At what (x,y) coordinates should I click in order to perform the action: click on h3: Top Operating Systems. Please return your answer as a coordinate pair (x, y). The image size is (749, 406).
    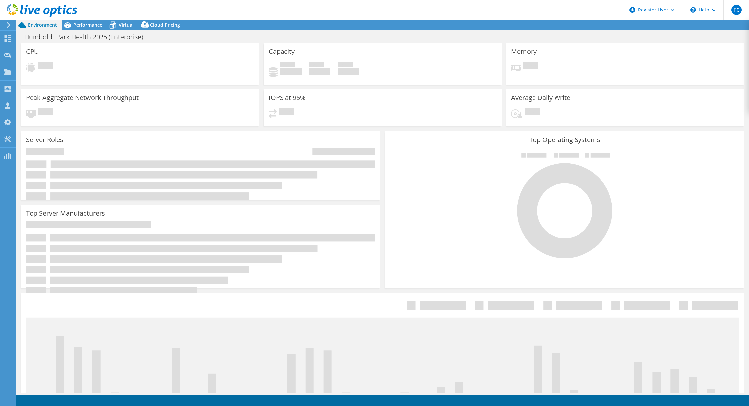
    Looking at the image, I should click on (565, 140).